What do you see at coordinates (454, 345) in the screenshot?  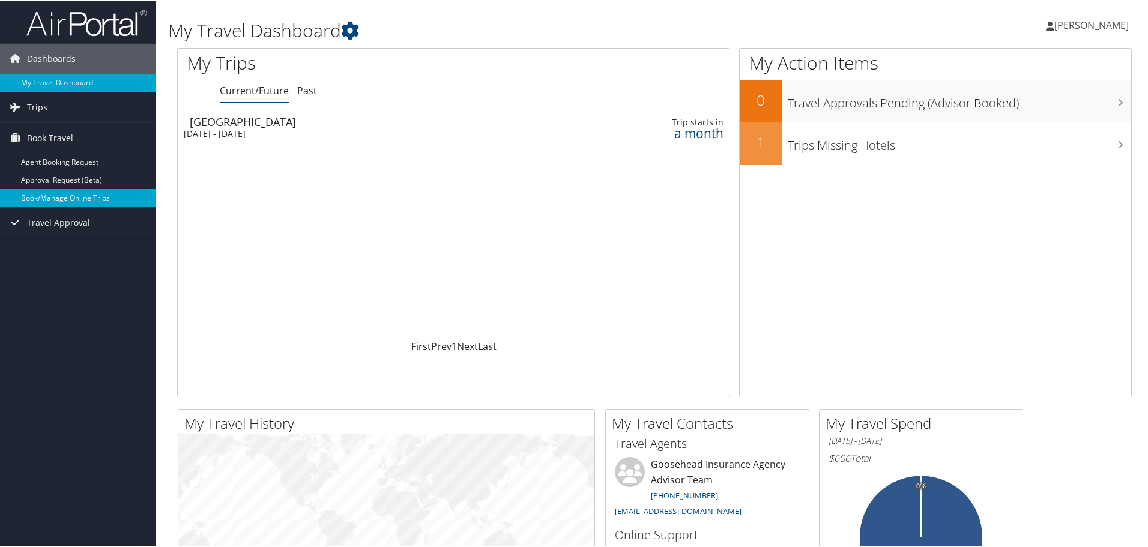 I see `a: 1` at bounding box center [454, 345].